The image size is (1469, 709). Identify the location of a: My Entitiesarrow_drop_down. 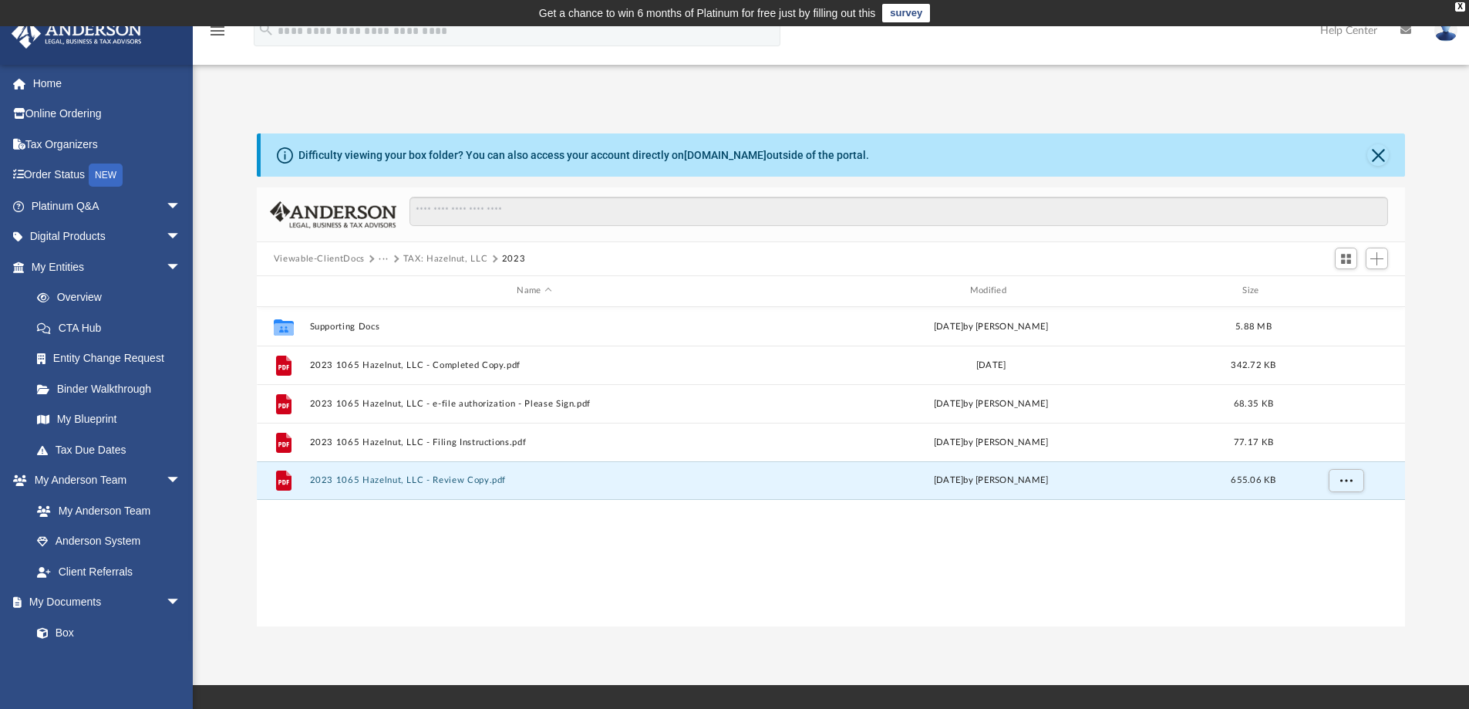
(107, 267).